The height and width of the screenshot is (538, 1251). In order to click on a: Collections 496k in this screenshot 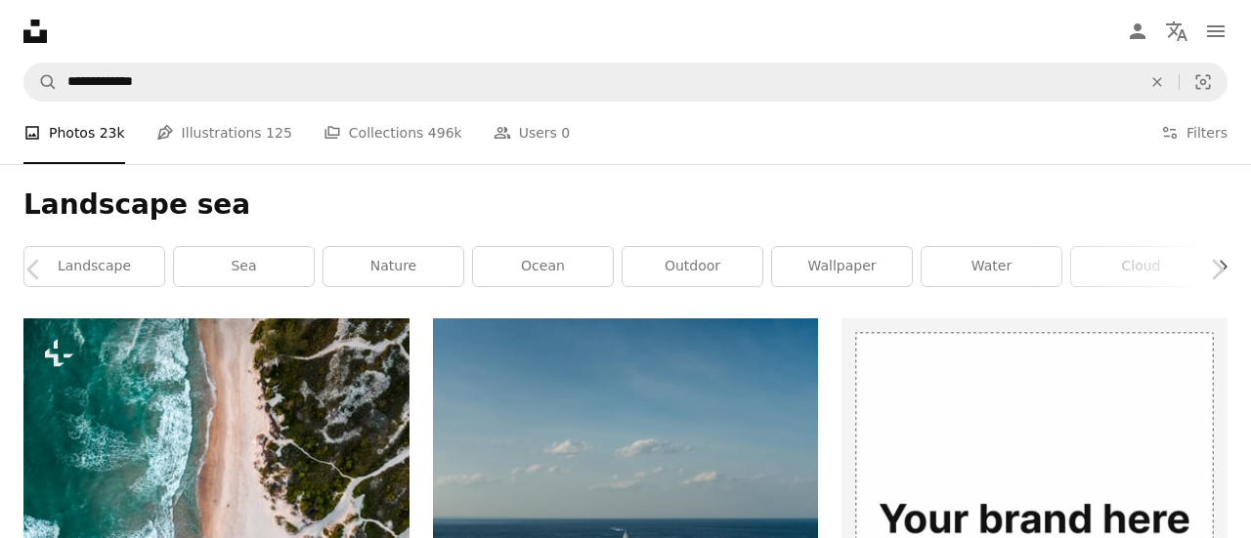, I will do `click(393, 133)`.